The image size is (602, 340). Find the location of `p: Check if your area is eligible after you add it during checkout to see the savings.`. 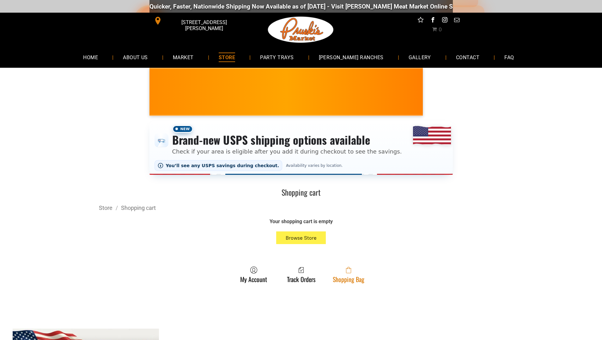

p: Check if your area is eligible after you add it during checkout to see the savings. is located at coordinates (287, 151).